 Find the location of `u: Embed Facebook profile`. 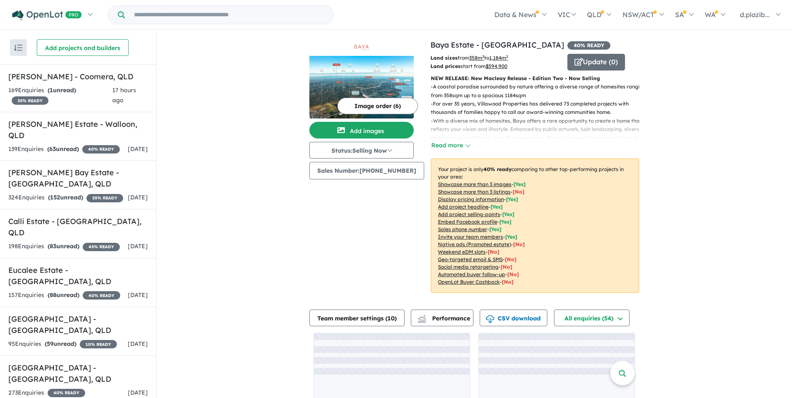

u: Embed Facebook profile is located at coordinates (468, 222).